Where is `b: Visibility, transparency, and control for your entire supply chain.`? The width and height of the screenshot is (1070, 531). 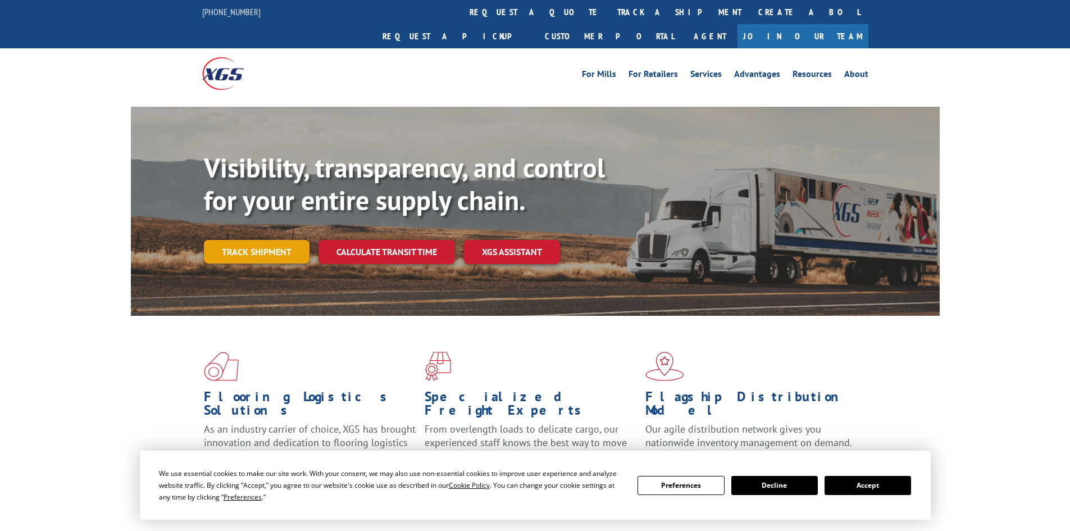 b: Visibility, transparency, and control for your entire supply chain. is located at coordinates (405, 184).